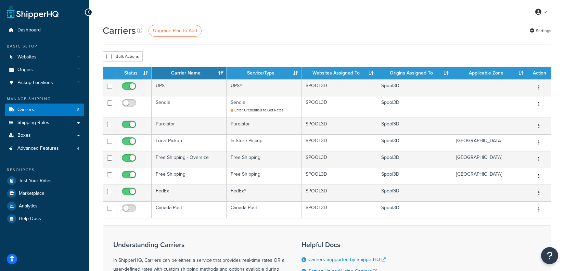 The image size is (565, 271). Describe the element at coordinates (44, 206) in the screenshot. I see `a: Analytics` at that location.